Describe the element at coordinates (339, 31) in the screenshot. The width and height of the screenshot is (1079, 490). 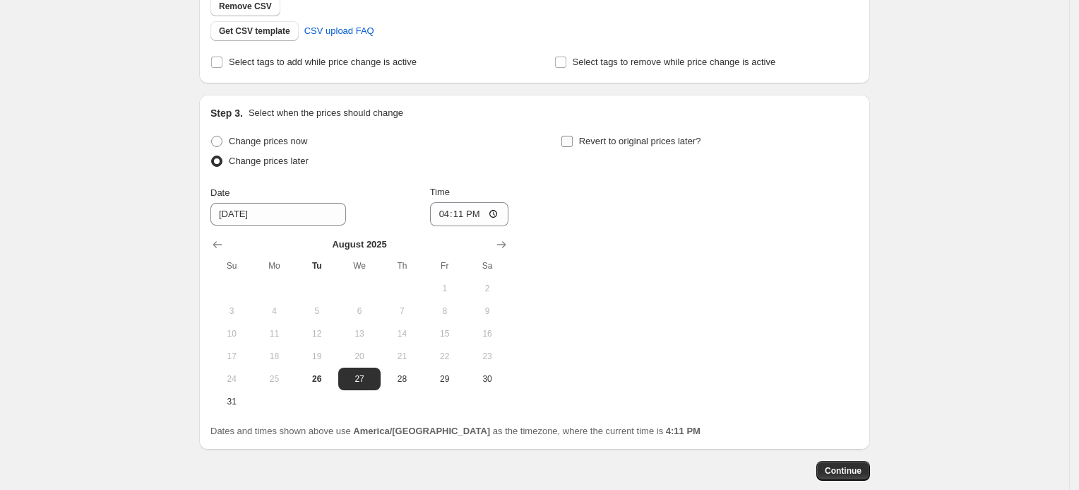
I see `span: CSV upload FAQ` at that location.